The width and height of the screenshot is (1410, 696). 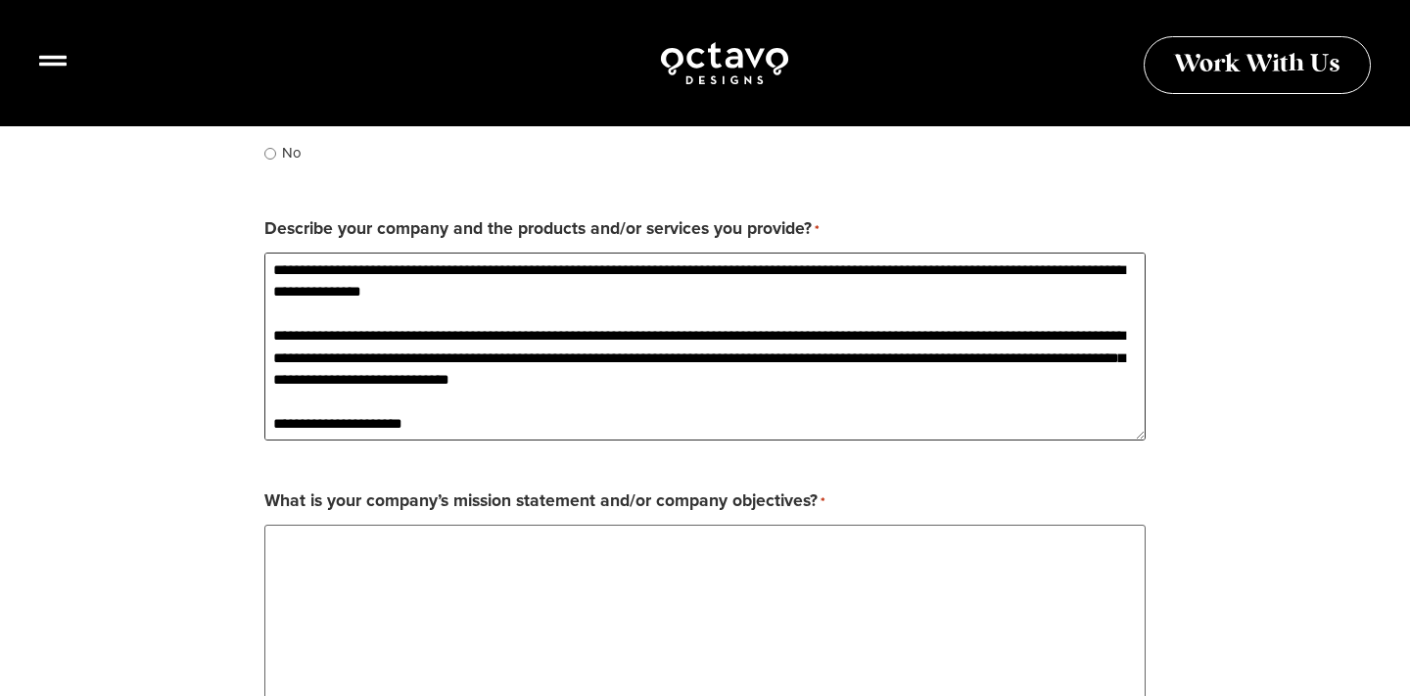 I want to click on span: Work With Us, so click(x=1257, y=65).